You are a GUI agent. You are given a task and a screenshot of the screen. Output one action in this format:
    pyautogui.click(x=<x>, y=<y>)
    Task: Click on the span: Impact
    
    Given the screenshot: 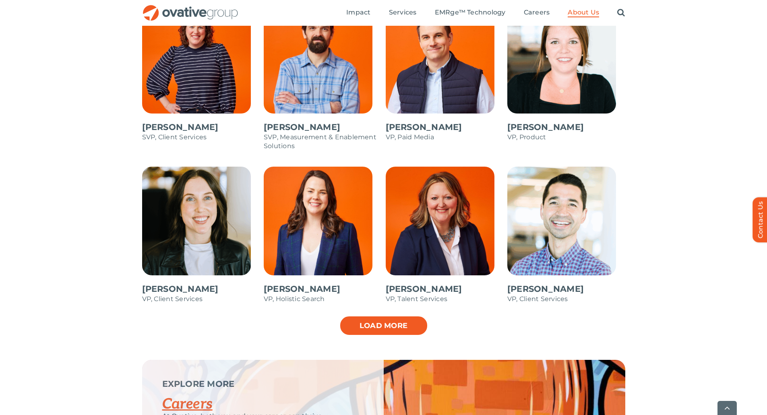 What is the action you would take?
    pyautogui.click(x=358, y=12)
    